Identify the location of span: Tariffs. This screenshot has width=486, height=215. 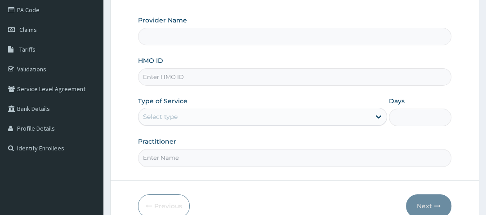
(27, 49).